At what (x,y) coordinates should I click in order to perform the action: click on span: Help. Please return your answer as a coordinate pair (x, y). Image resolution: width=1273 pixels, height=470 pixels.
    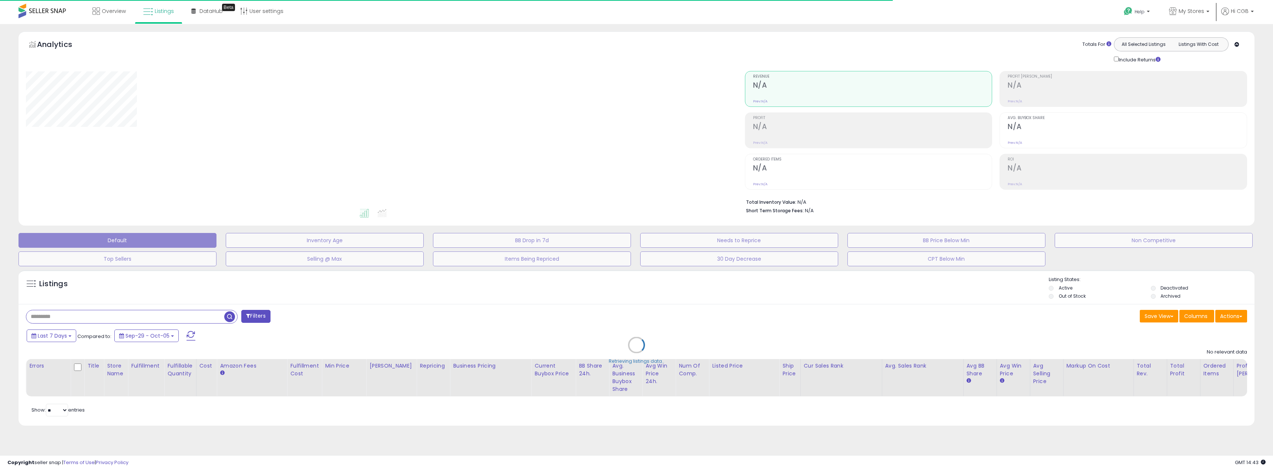
    Looking at the image, I should click on (1139, 11).